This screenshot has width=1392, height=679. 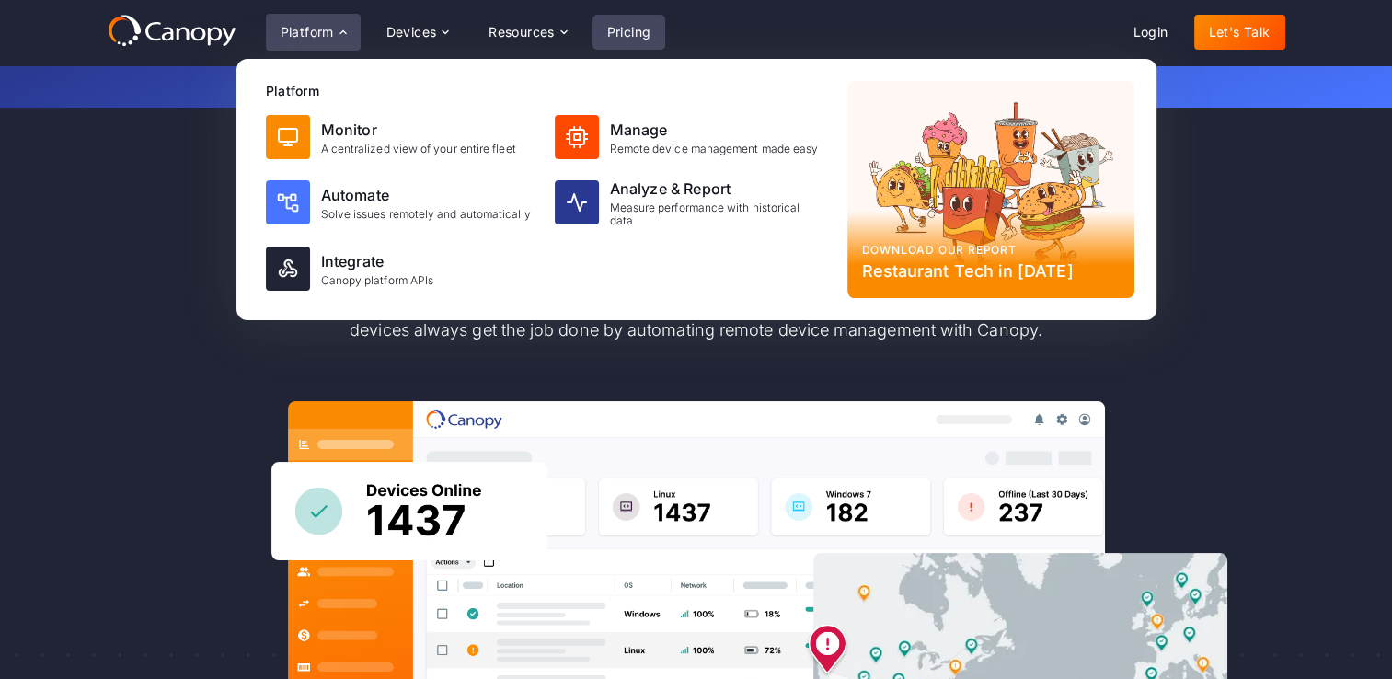 I want to click on a: Let's Talk, so click(x=1239, y=32).